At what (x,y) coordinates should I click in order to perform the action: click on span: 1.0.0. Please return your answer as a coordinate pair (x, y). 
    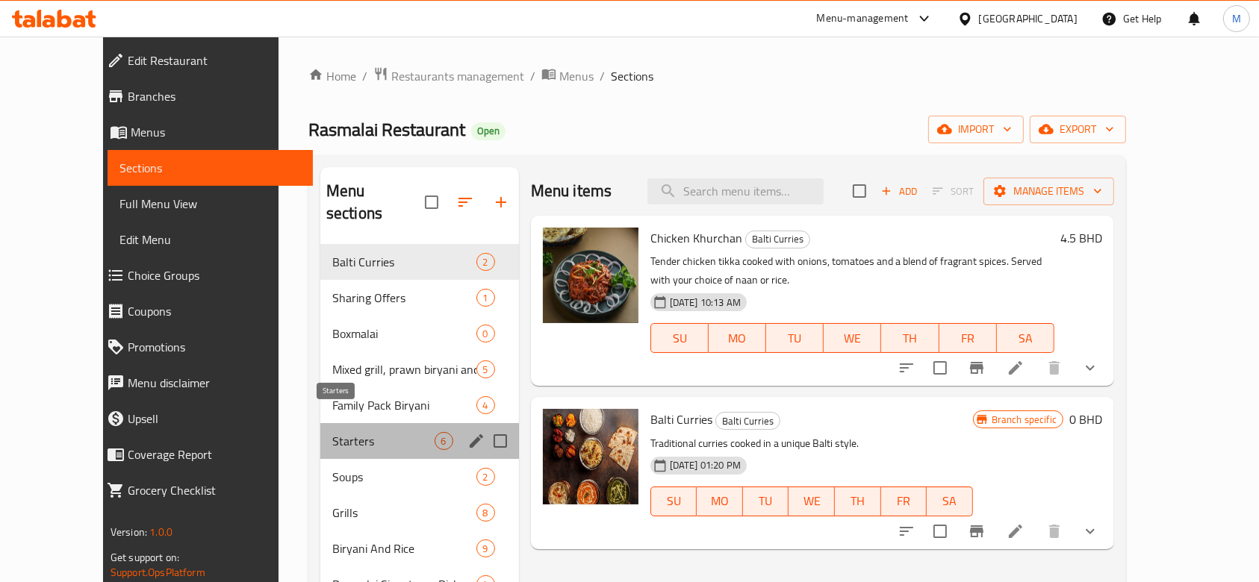
    Looking at the image, I should click on (161, 532).